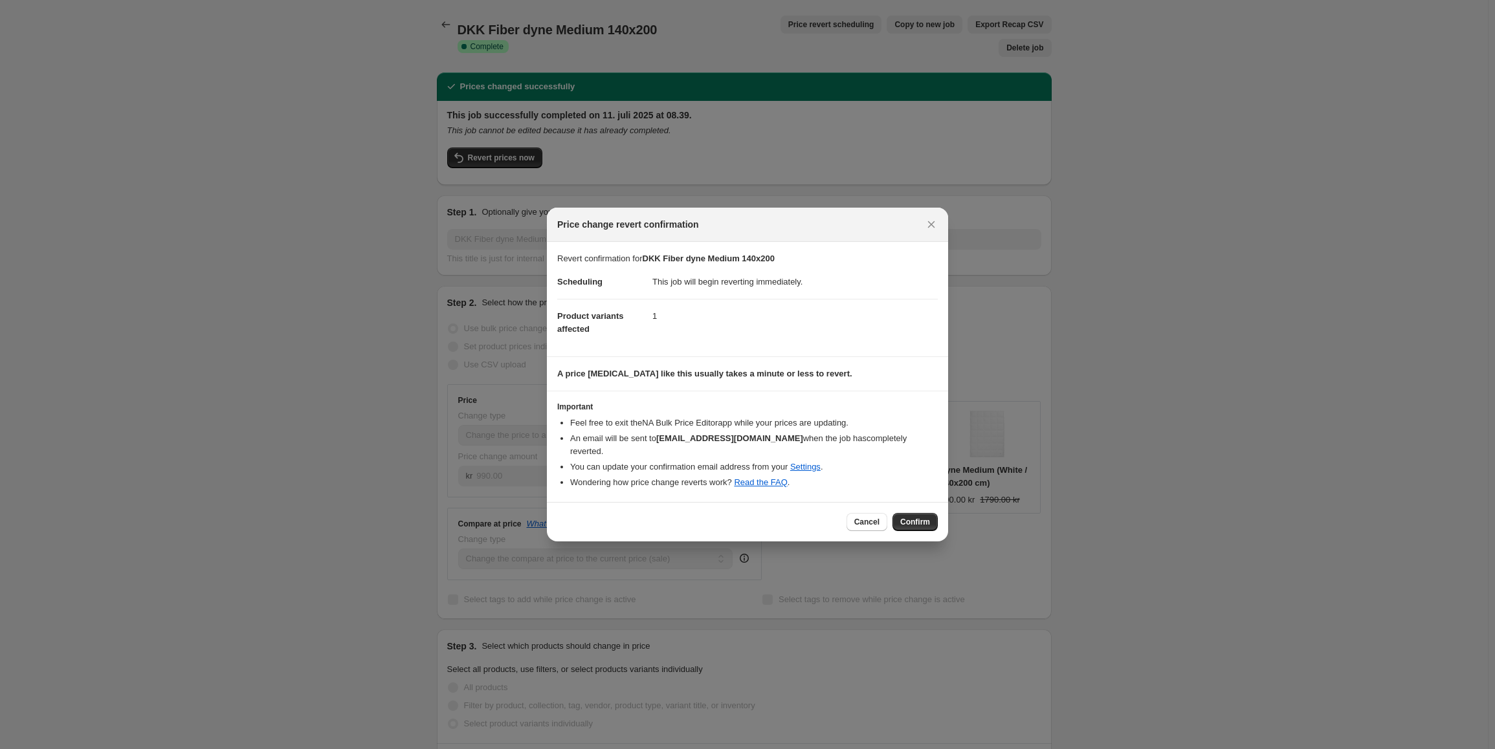 The height and width of the screenshot is (749, 1495). What do you see at coordinates (754, 483) in the screenshot?
I see `li: Wondering how price change reverts work? .` at bounding box center [754, 483].